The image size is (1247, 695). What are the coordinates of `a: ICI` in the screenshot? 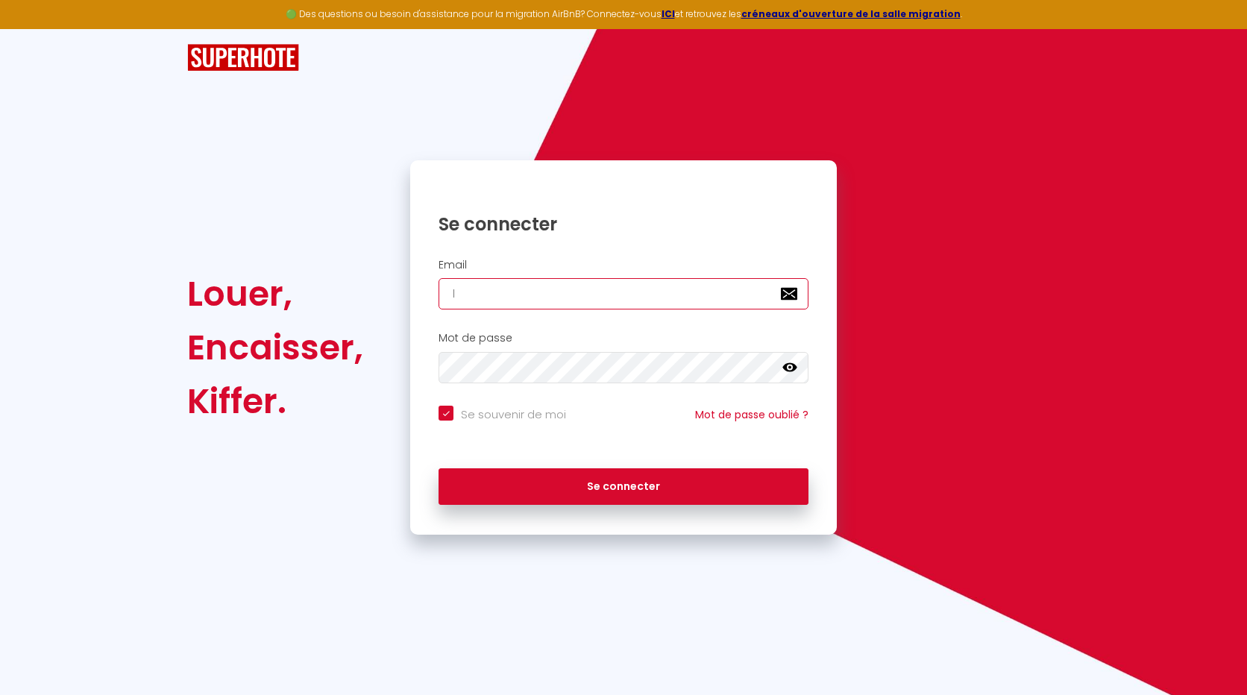 It's located at (668, 13).